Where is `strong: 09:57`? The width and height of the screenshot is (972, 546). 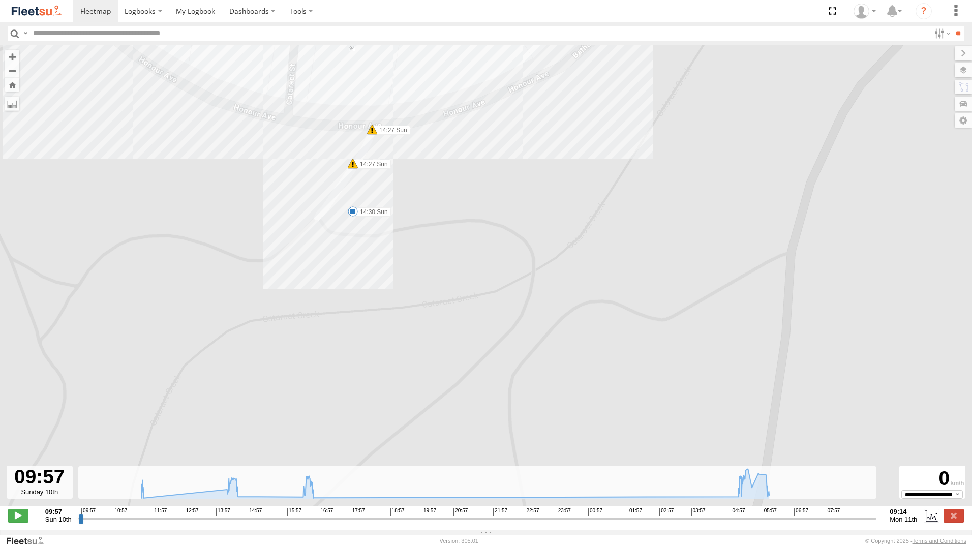
strong: 09:57 is located at coordinates (58, 512).